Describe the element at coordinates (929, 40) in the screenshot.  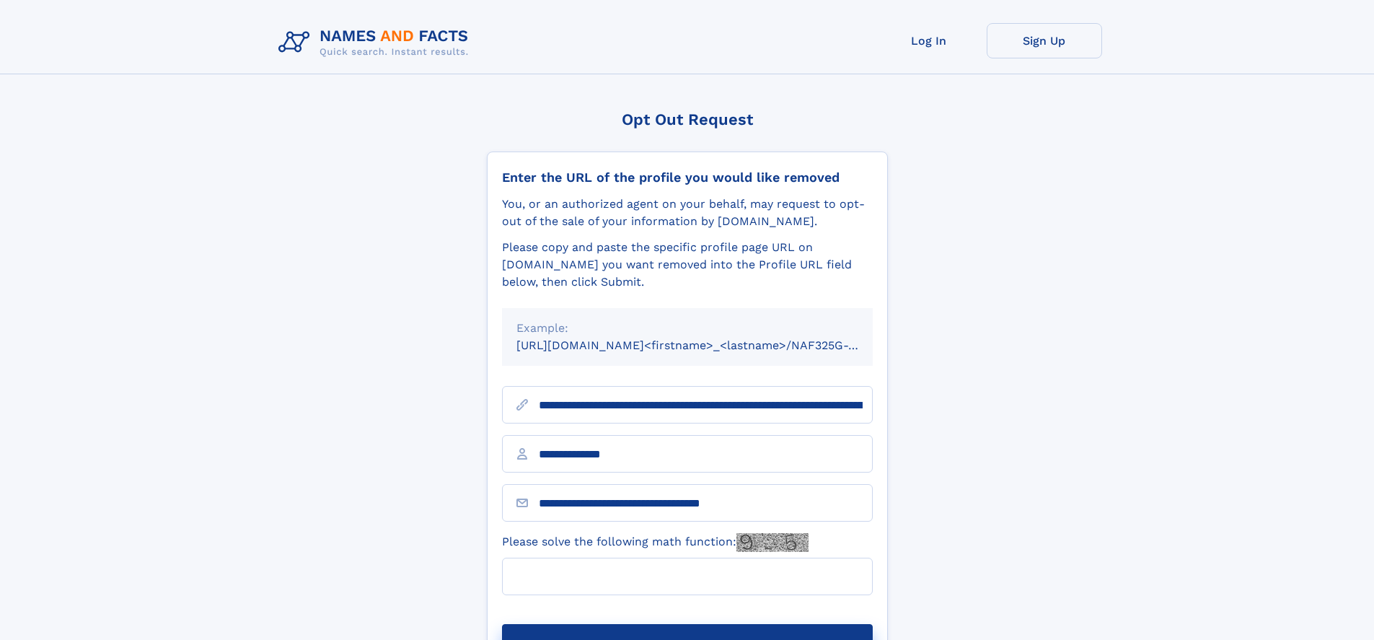
I see `a: Log In` at that location.